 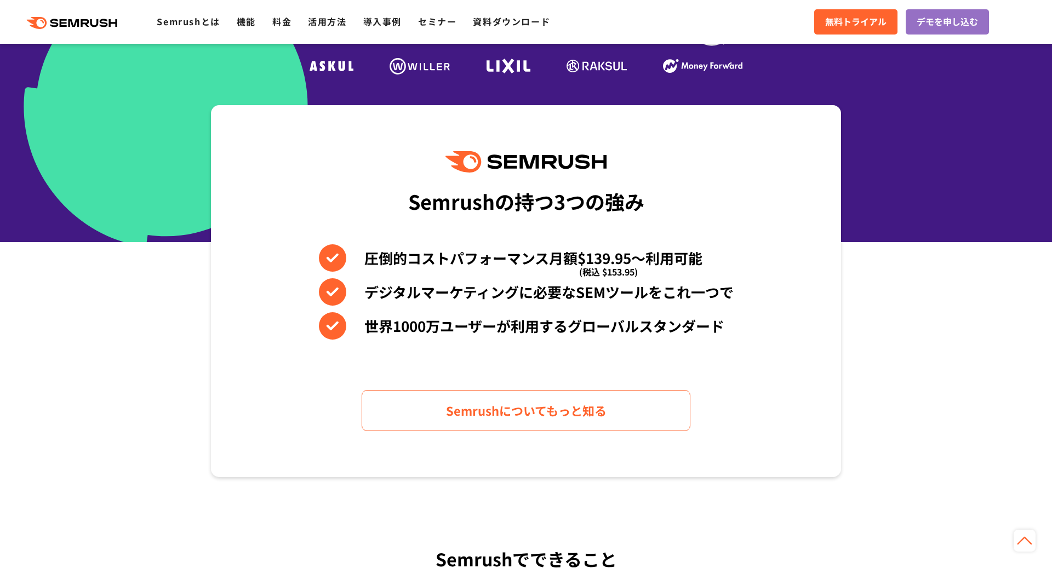 What do you see at coordinates (608, 272) in the screenshot?
I see `span: (税込 $153.95)` at bounding box center [608, 272].